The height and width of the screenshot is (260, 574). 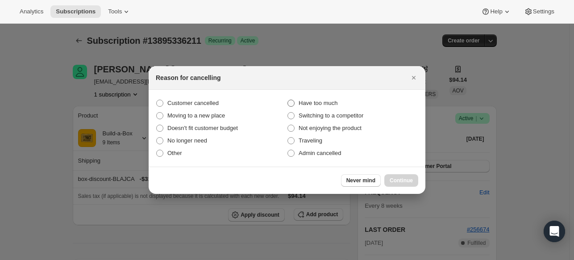 I want to click on button: Settings, so click(x=540, y=12).